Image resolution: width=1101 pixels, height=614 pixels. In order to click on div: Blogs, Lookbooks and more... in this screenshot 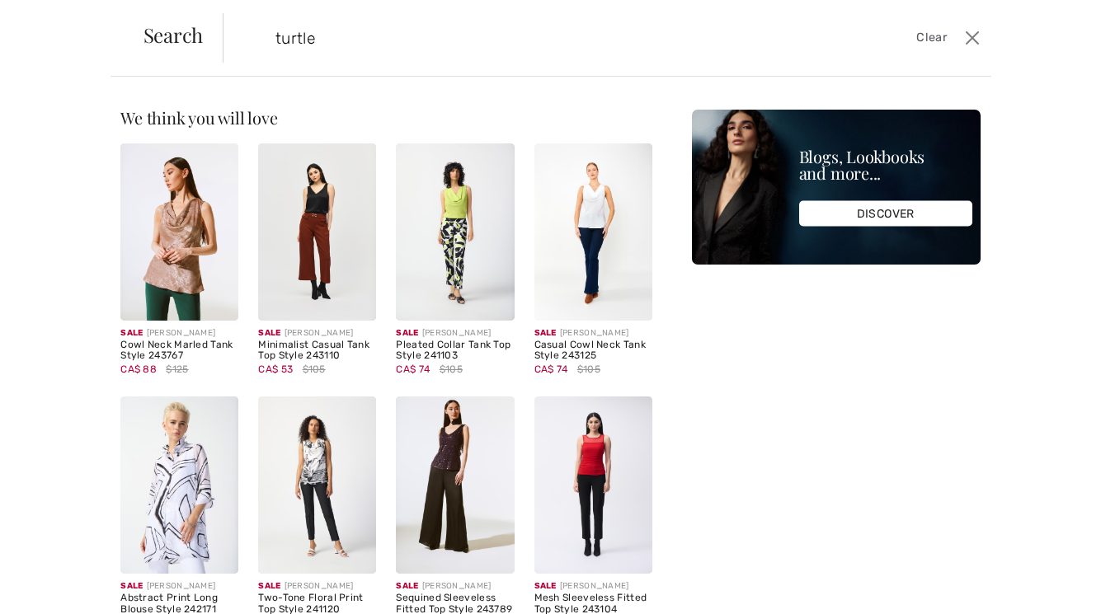, I will do `click(885, 165)`.